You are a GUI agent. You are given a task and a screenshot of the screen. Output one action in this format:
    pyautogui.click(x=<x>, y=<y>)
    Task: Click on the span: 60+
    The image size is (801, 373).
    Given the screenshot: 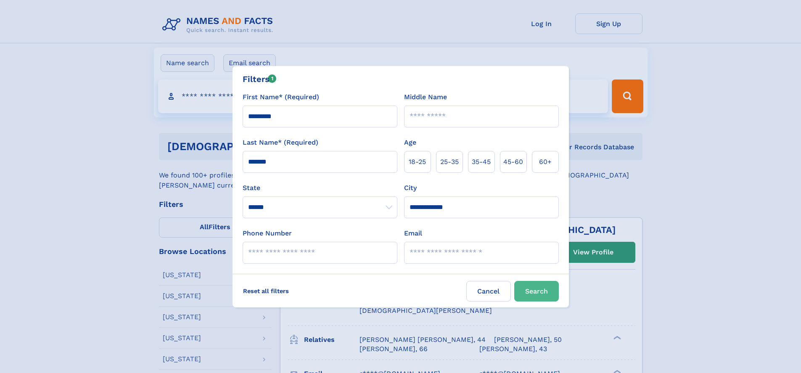 What is the action you would take?
    pyautogui.click(x=545, y=162)
    